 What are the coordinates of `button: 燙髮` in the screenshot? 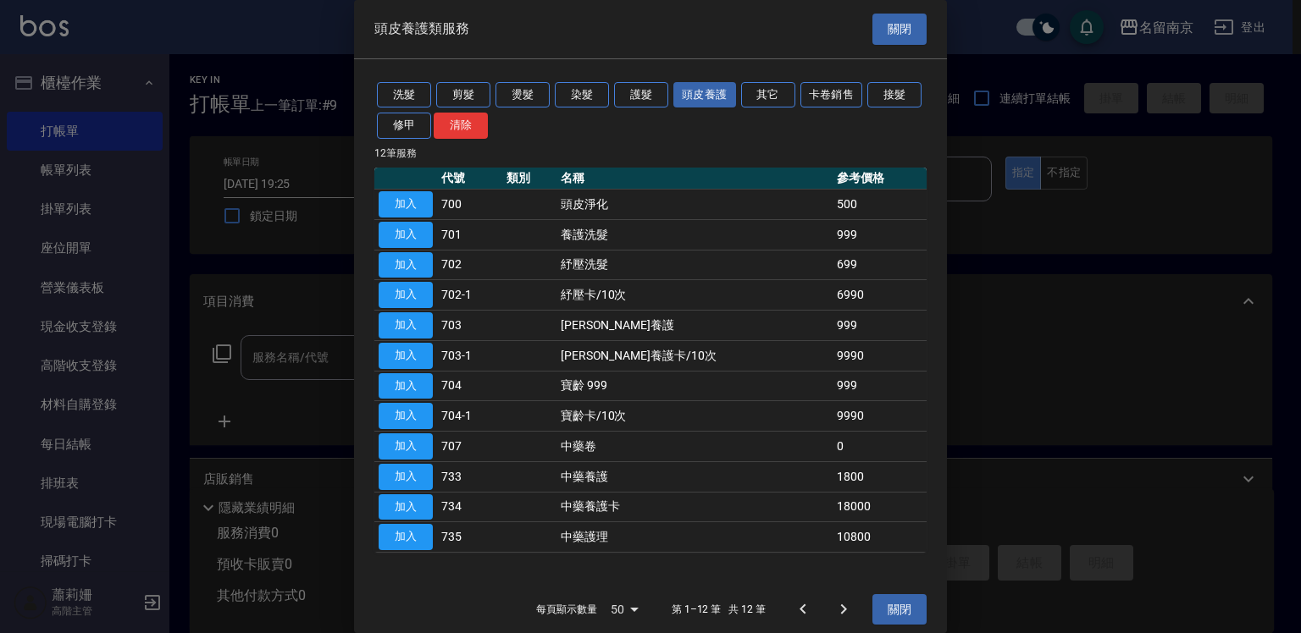 It's located at (522, 95).